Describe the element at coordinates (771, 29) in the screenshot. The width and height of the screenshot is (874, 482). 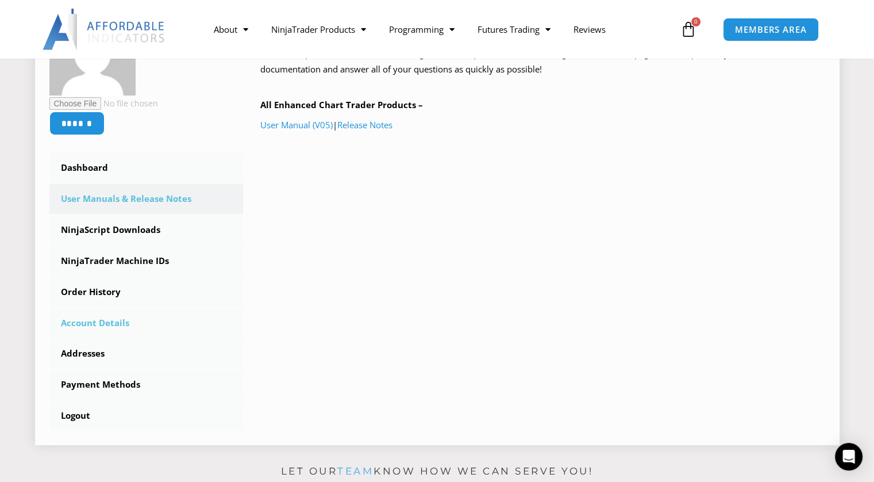
I see `span: MEMBERS AREA` at that location.